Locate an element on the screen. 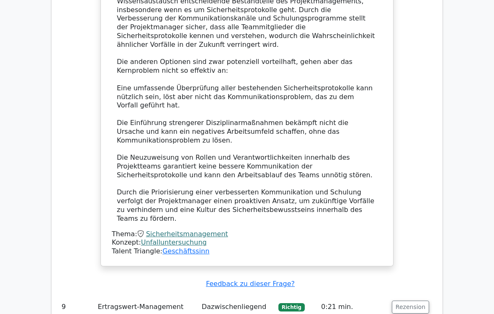  font: Thema: is located at coordinates (170, 234).